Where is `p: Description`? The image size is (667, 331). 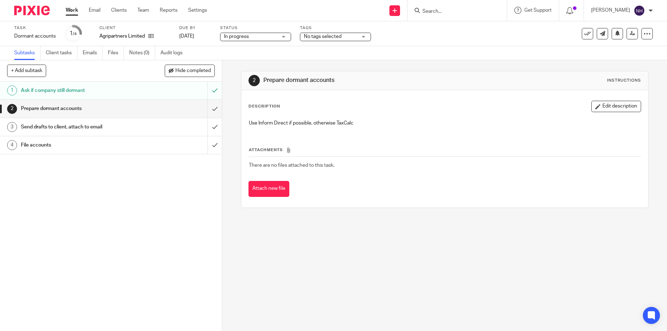 p: Description is located at coordinates (264, 107).